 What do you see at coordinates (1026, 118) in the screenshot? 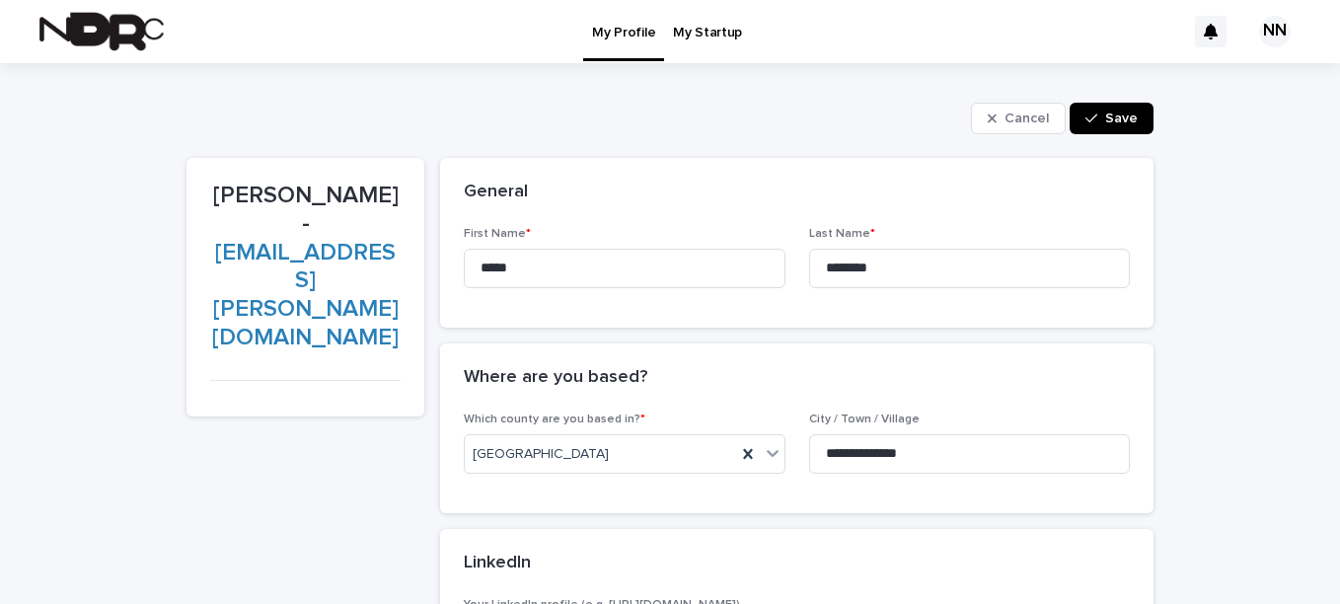
I see `span: Cancel` at bounding box center [1026, 118].